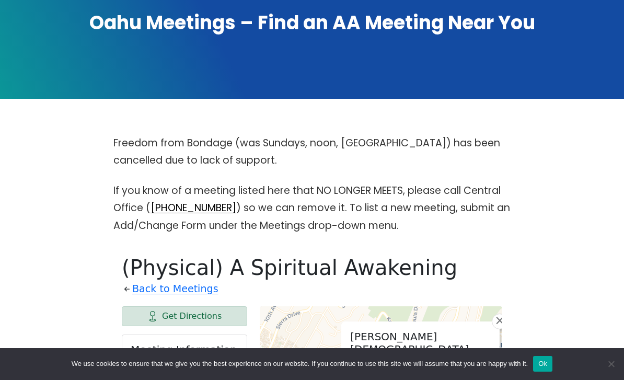 Image resolution: width=624 pixels, height=380 pixels. What do you see at coordinates (300, 364) in the screenshot?
I see `span: We use cookies to ensure that we give you the best experience on our website. If you continue to ...` at bounding box center [300, 364].